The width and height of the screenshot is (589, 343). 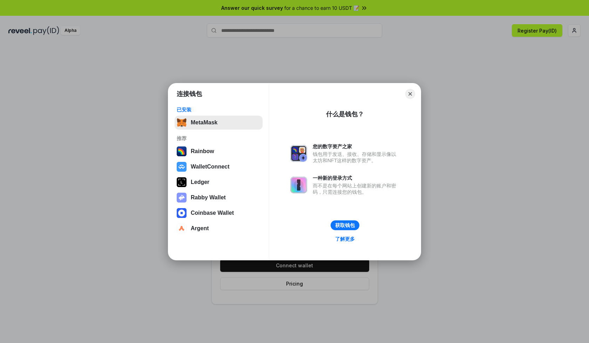 I want to click on button: Rainbow, so click(x=218, y=151).